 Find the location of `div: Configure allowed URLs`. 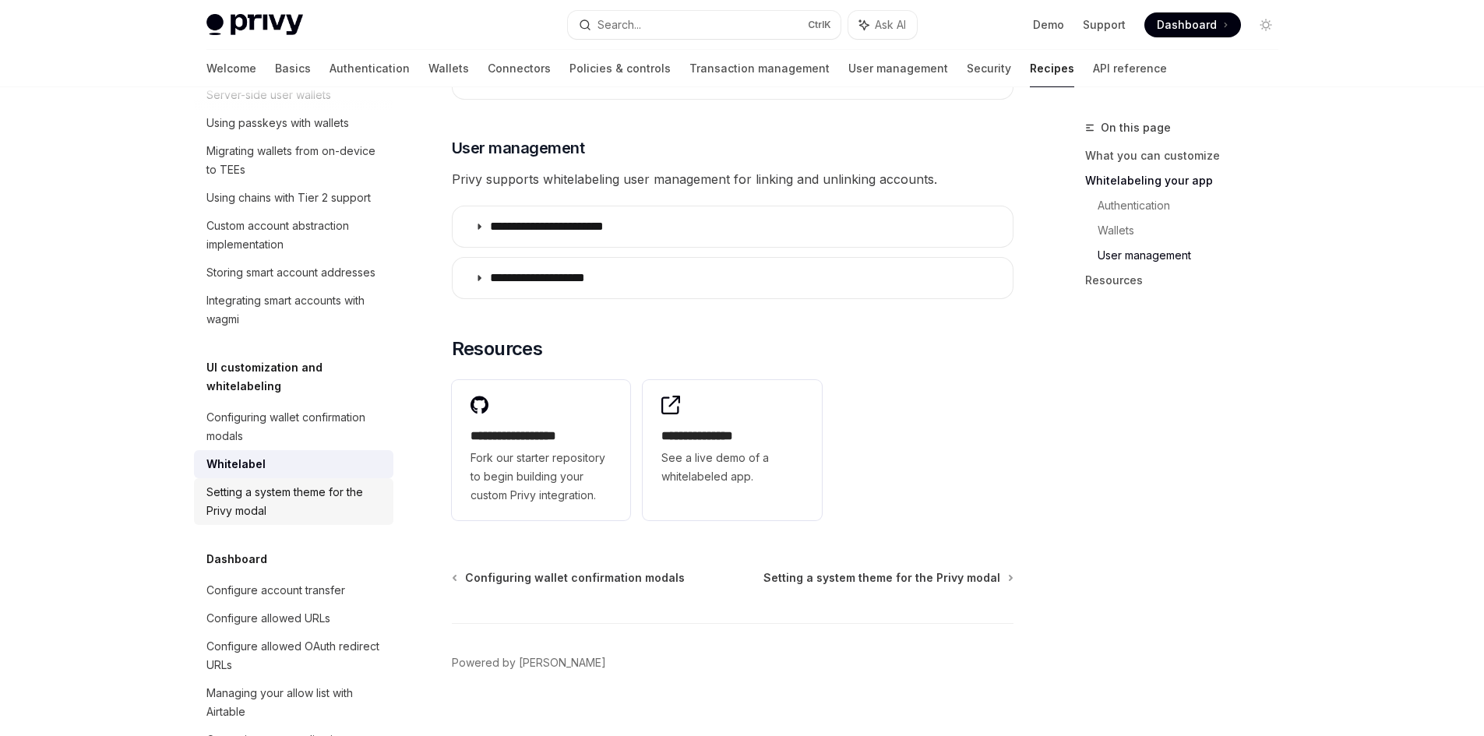

div: Configure allowed URLs is located at coordinates (268, 618).